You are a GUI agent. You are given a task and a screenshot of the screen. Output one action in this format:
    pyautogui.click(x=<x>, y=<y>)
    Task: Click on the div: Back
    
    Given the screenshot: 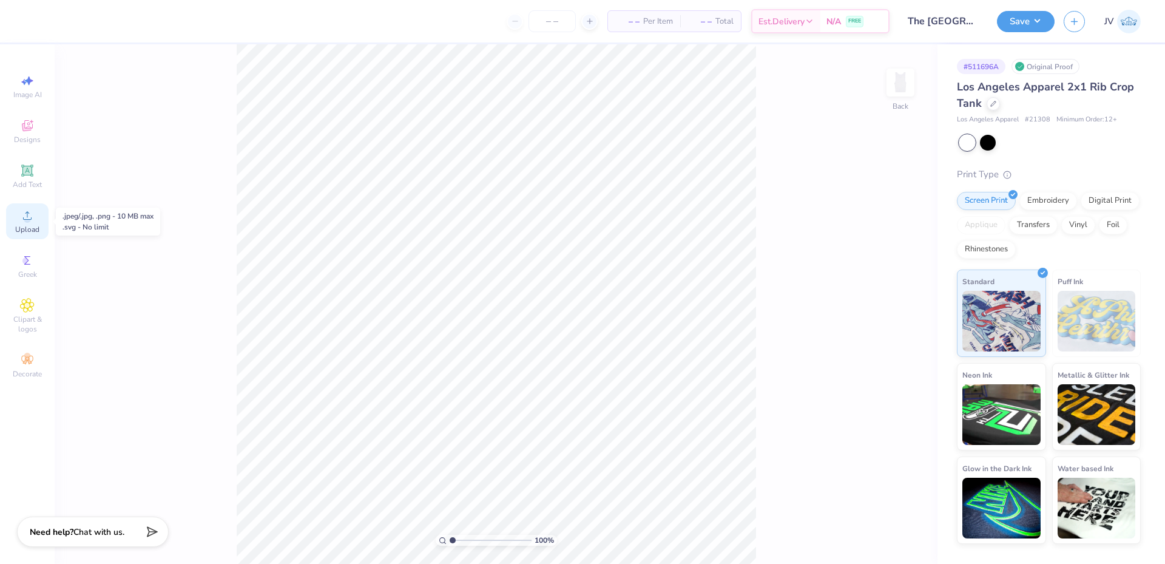 What is the action you would take?
    pyautogui.click(x=901, y=106)
    